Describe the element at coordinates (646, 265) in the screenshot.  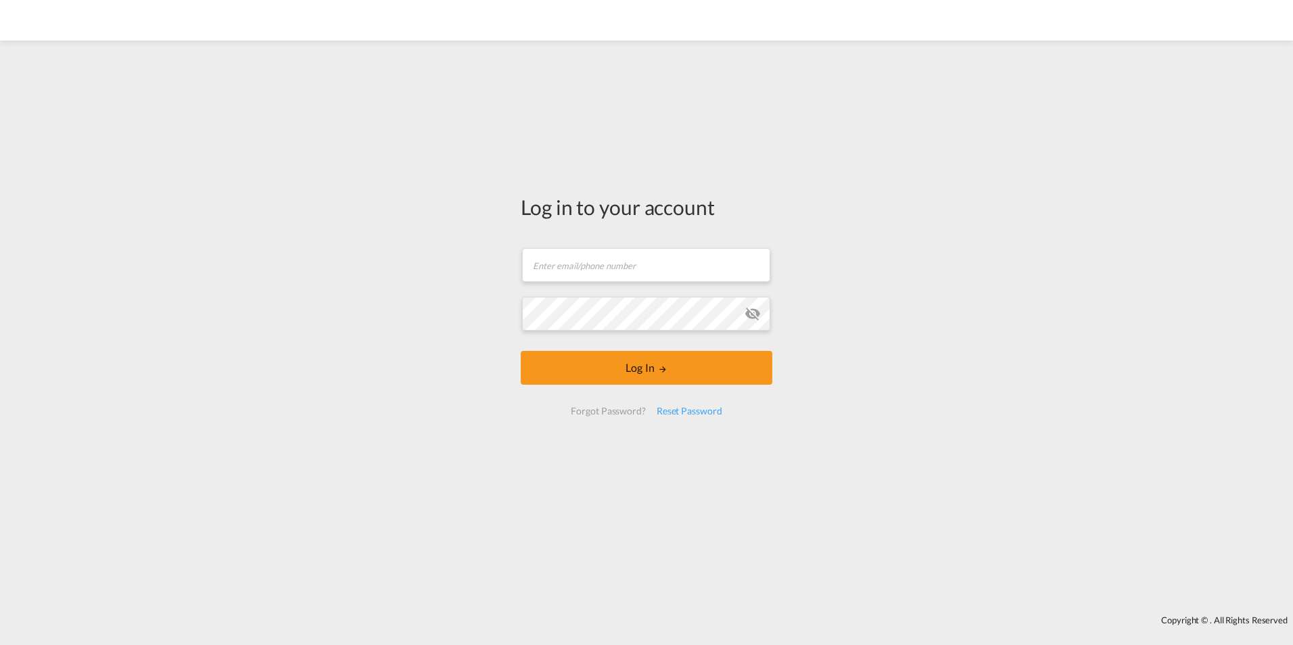
I see `input: Enter email/phone number` at that location.